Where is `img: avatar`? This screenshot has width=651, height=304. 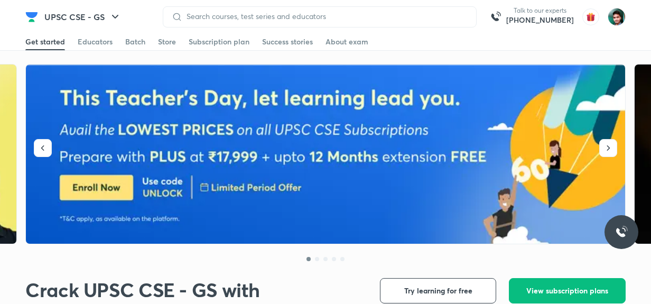 img: avatar is located at coordinates (591, 17).